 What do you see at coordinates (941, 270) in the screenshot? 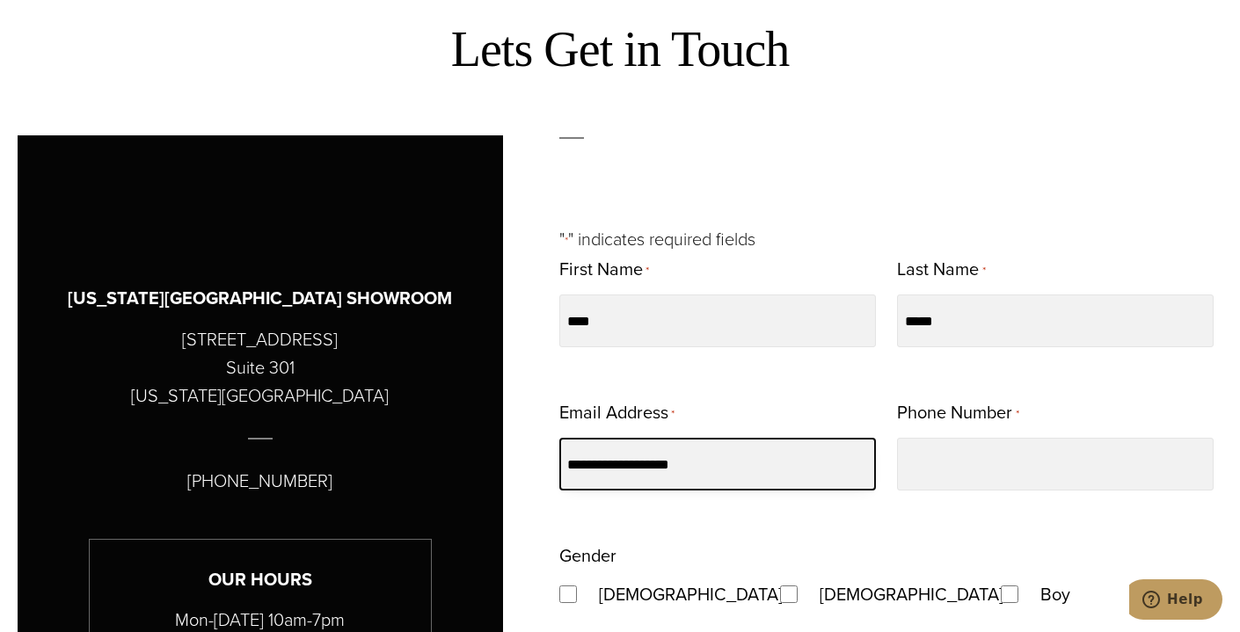
I see `label: Last Name` at bounding box center [941, 270].